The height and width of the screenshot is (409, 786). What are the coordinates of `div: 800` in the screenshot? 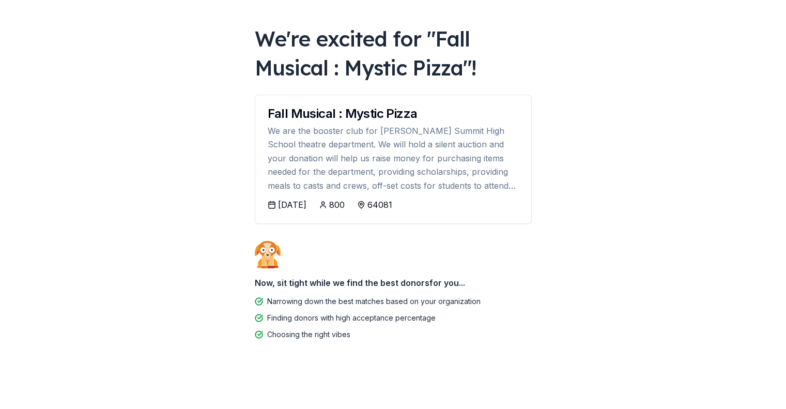 It's located at (337, 205).